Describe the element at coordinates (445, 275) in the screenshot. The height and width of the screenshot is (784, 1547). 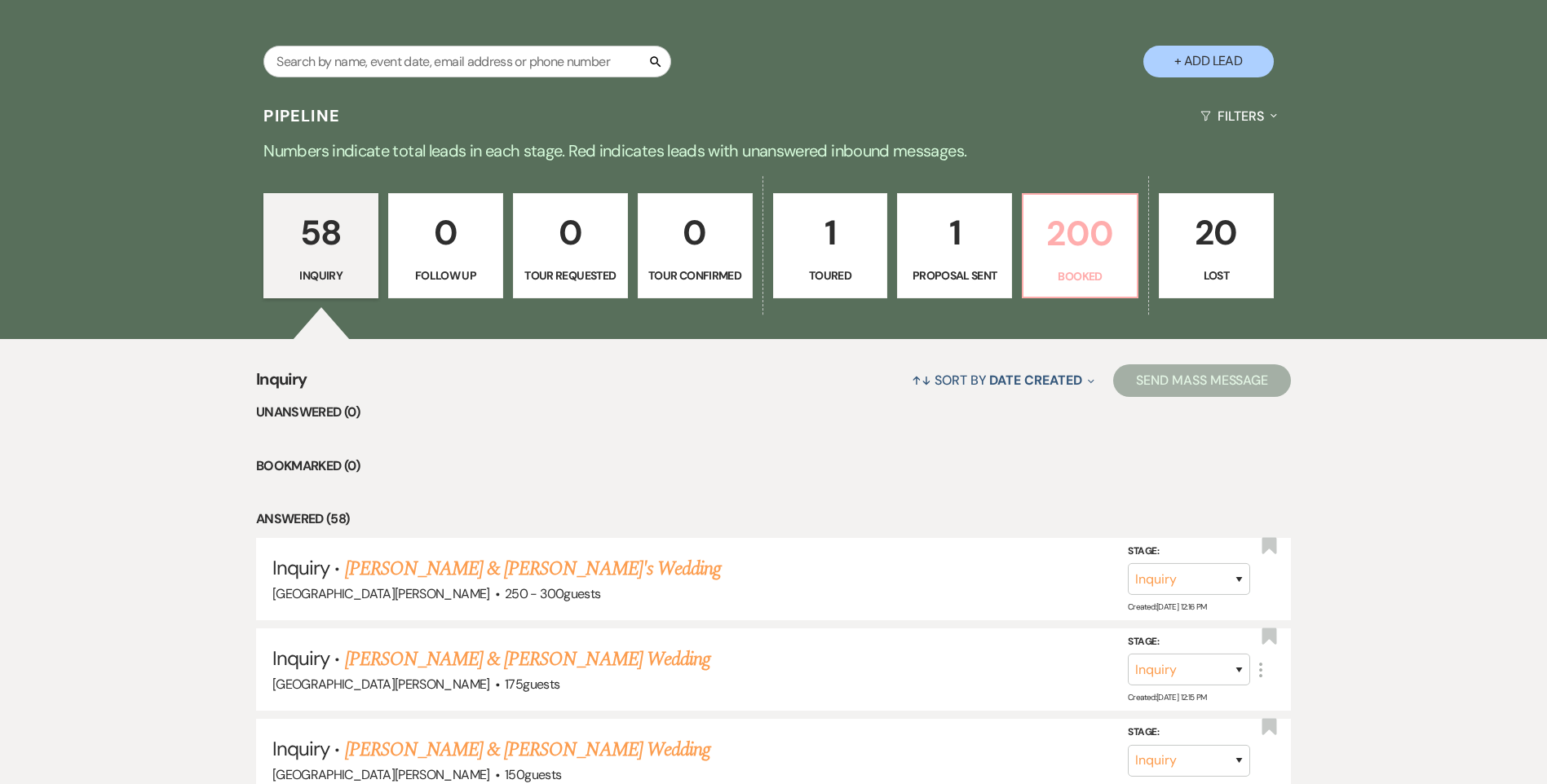
I see `p: Follow Up` at that location.